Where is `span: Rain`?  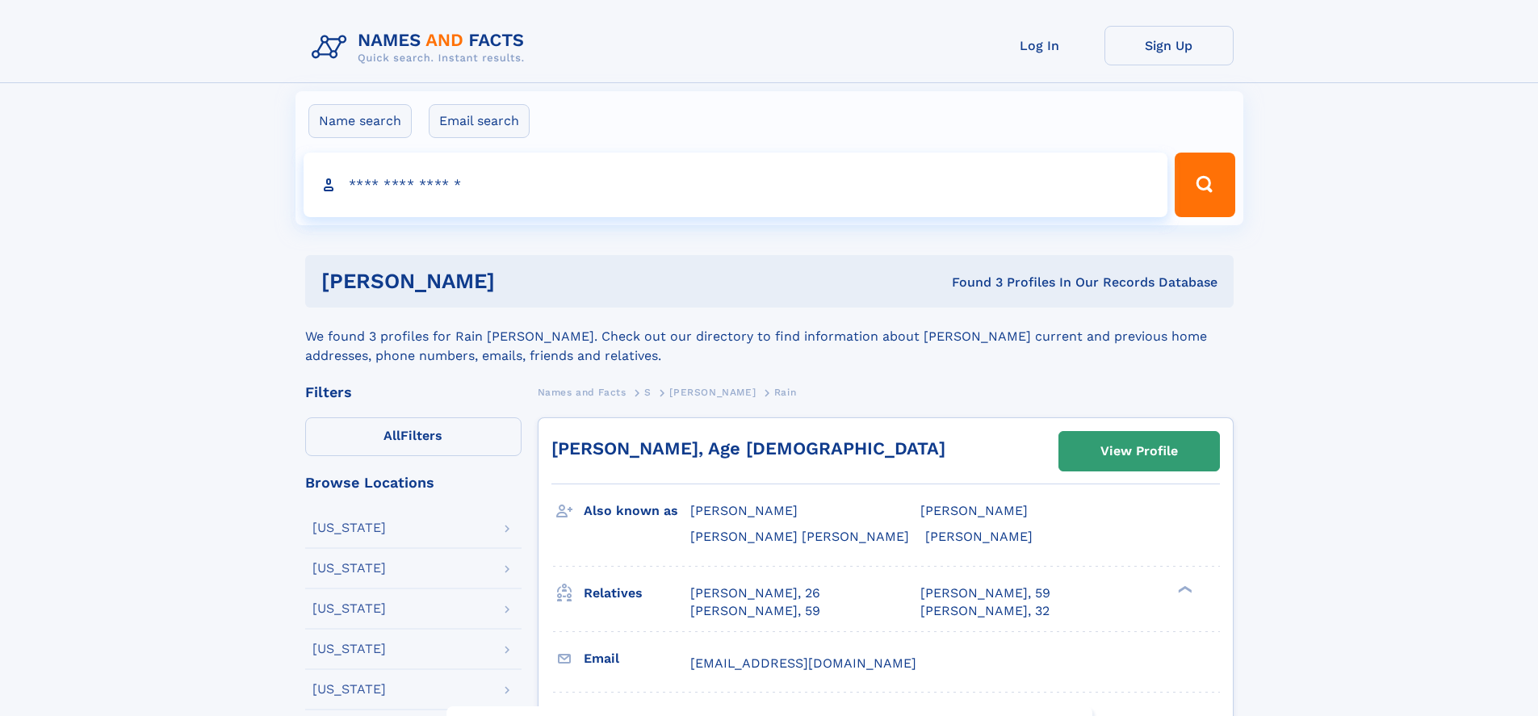
span: Rain is located at coordinates (785, 392).